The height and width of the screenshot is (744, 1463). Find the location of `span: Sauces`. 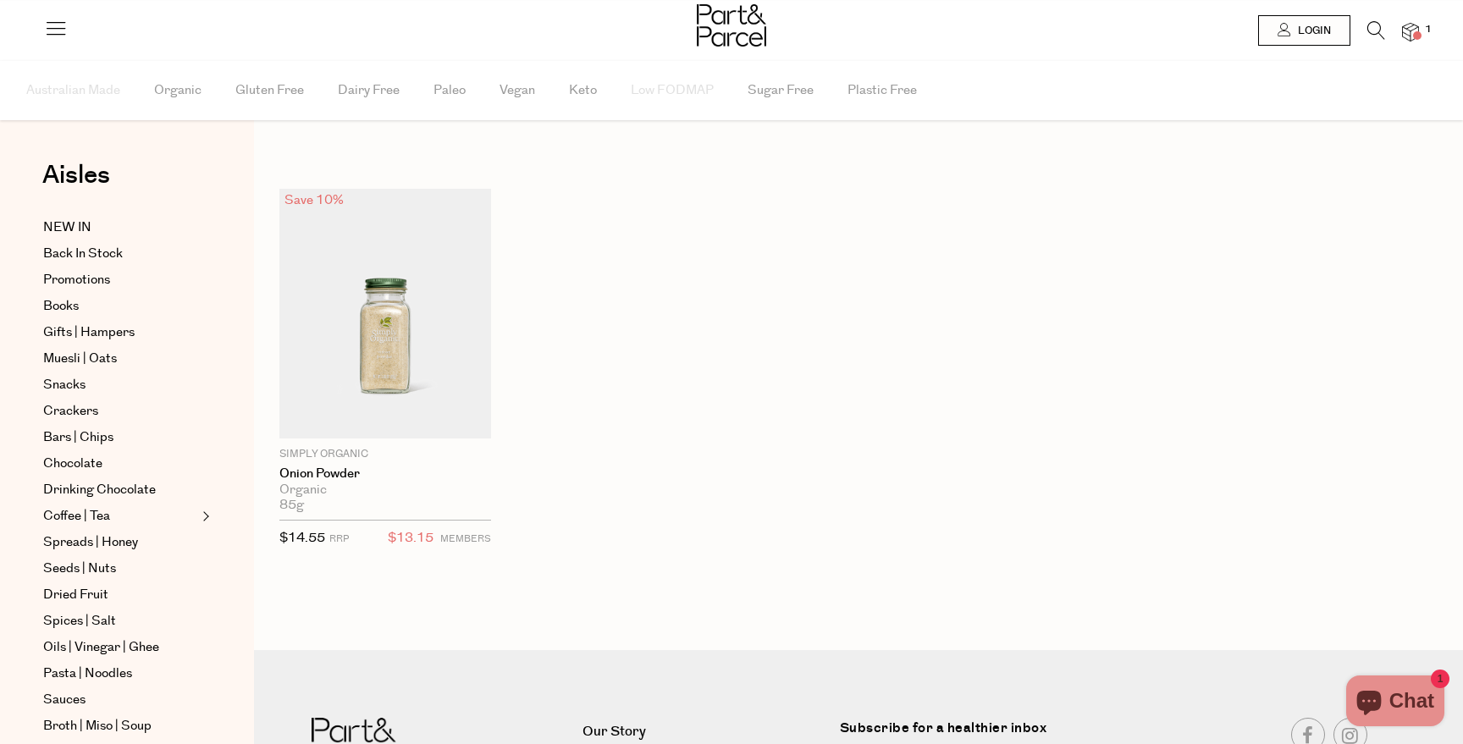

span: Sauces is located at coordinates (64, 700).